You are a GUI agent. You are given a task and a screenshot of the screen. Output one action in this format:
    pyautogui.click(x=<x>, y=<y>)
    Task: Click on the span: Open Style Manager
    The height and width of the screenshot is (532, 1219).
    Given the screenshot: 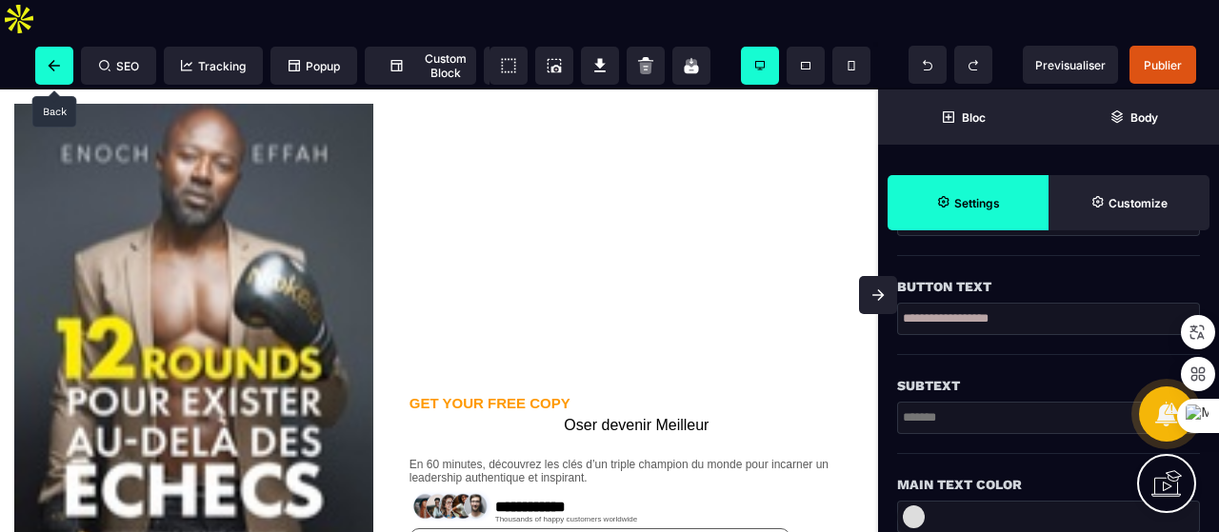 What is the action you would take?
    pyautogui.click(x=1128, y=203)
    